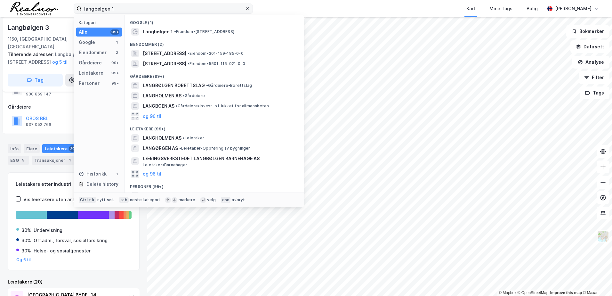 This screenshot has width=612, height=296. What do you see at coordinates (89, 83) in the screenshot?
I see `div: Personer` at bounding box center [89, 83].